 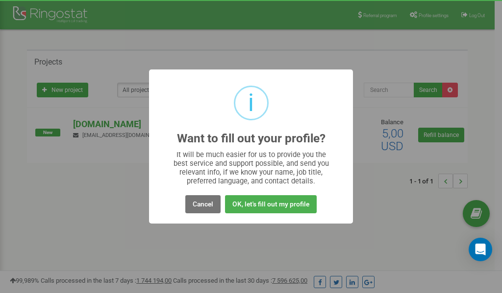 I want to click on div: It will be much easier for us to provide you the best service and support possible, and send you ..., so click(x=251, y=168).